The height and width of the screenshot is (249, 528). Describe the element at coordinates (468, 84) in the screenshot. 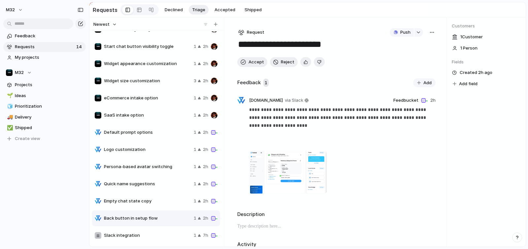

I see `span: Add field` at that location.